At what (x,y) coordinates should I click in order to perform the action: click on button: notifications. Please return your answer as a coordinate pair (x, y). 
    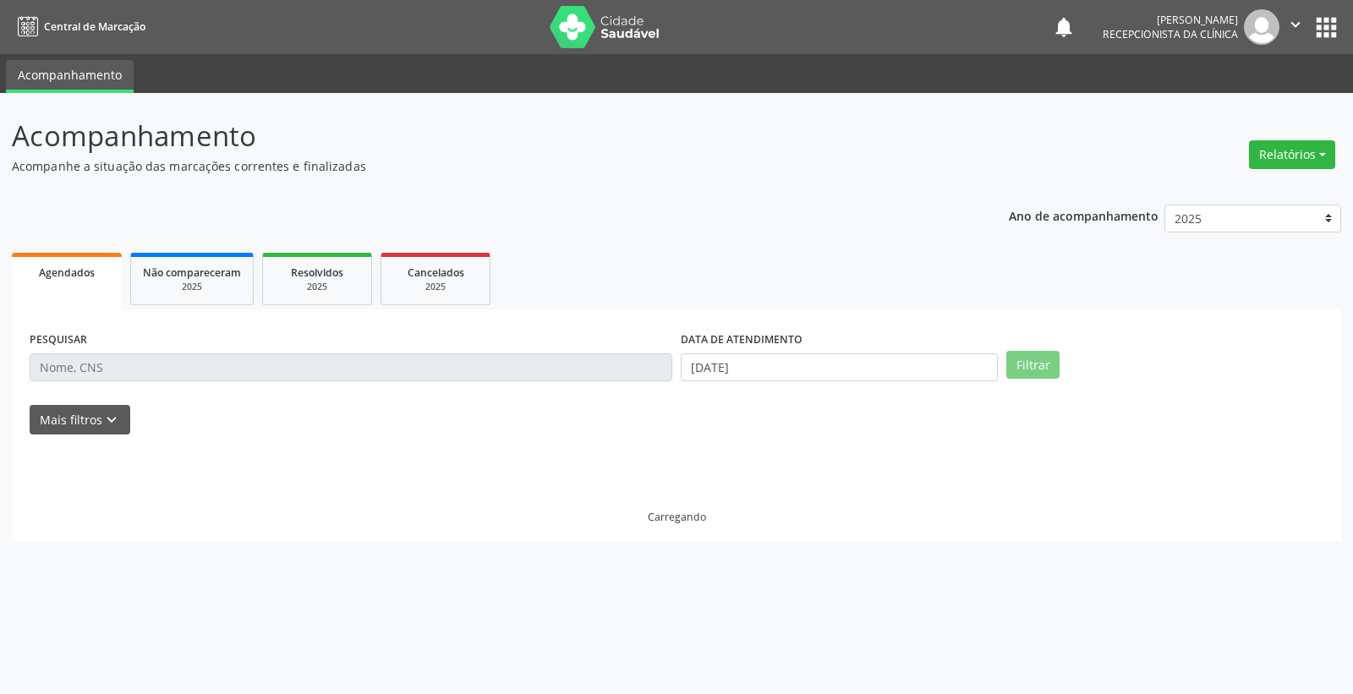
    Looking at the image, I should click on (1064, 27).